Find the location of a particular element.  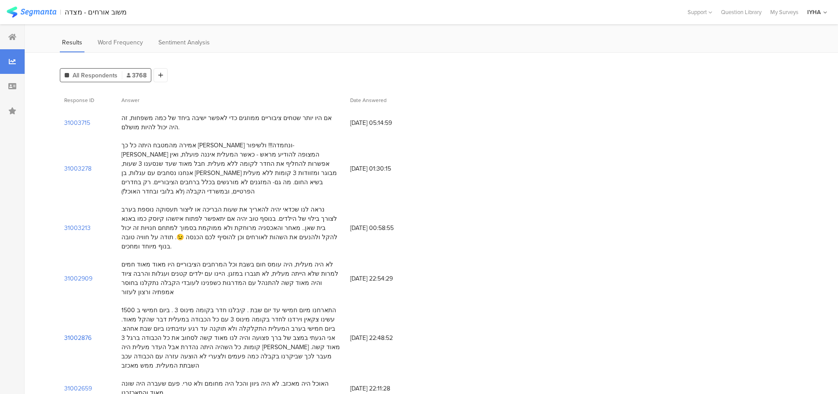

img: segmanta logo is located at coordinates (31, 12).